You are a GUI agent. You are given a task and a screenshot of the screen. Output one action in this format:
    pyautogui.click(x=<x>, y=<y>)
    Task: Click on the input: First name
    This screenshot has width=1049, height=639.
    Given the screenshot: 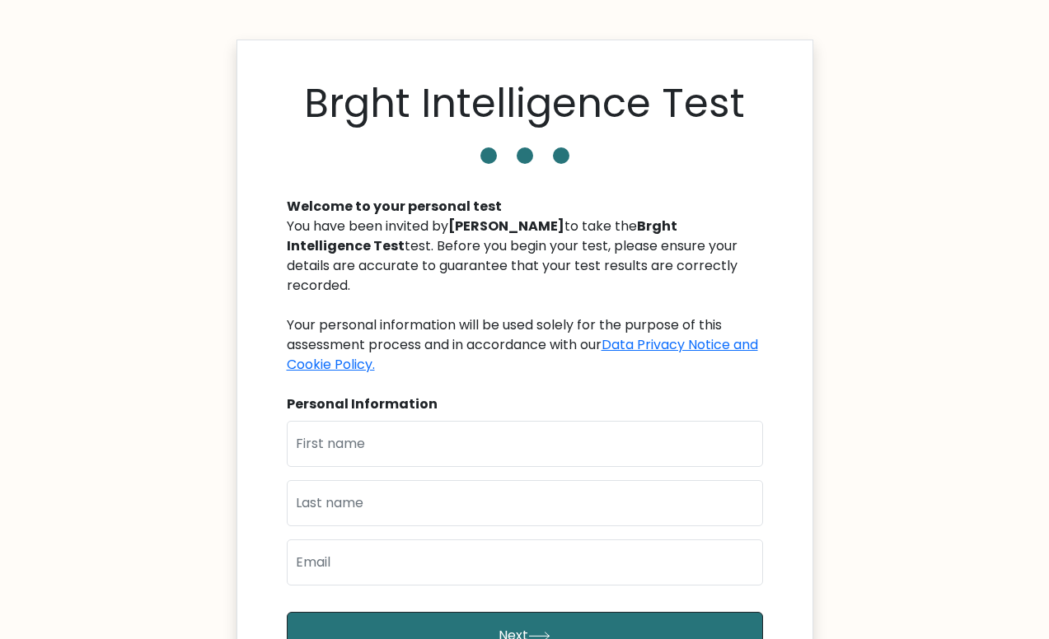 What is the action you would take?
    pyautogui.click(x=525, y=444)
    